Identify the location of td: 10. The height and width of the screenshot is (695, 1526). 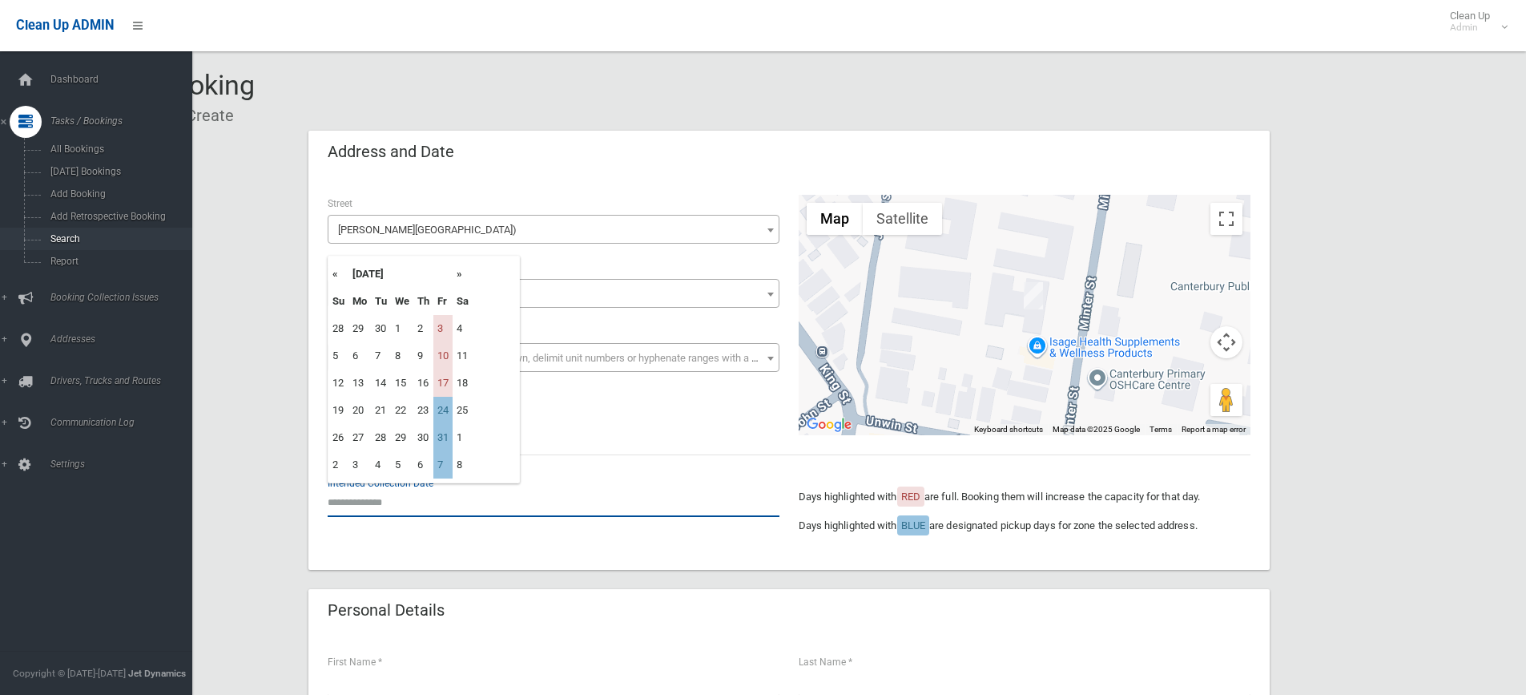
(443, 356).